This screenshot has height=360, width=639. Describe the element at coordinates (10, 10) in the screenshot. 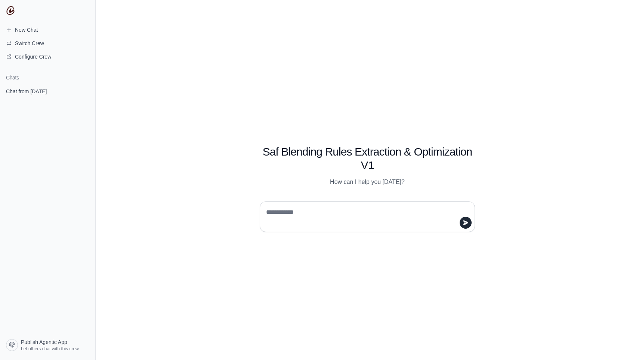

I see `img: CrewAI Logo` at that location.